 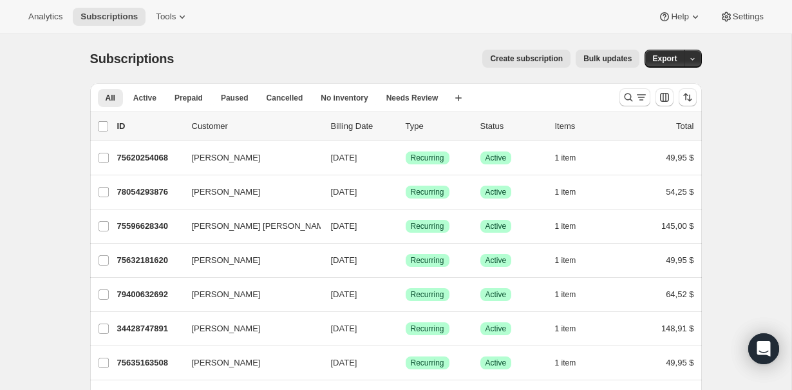 I want to click on p: Total, so click(x=684, y=126).